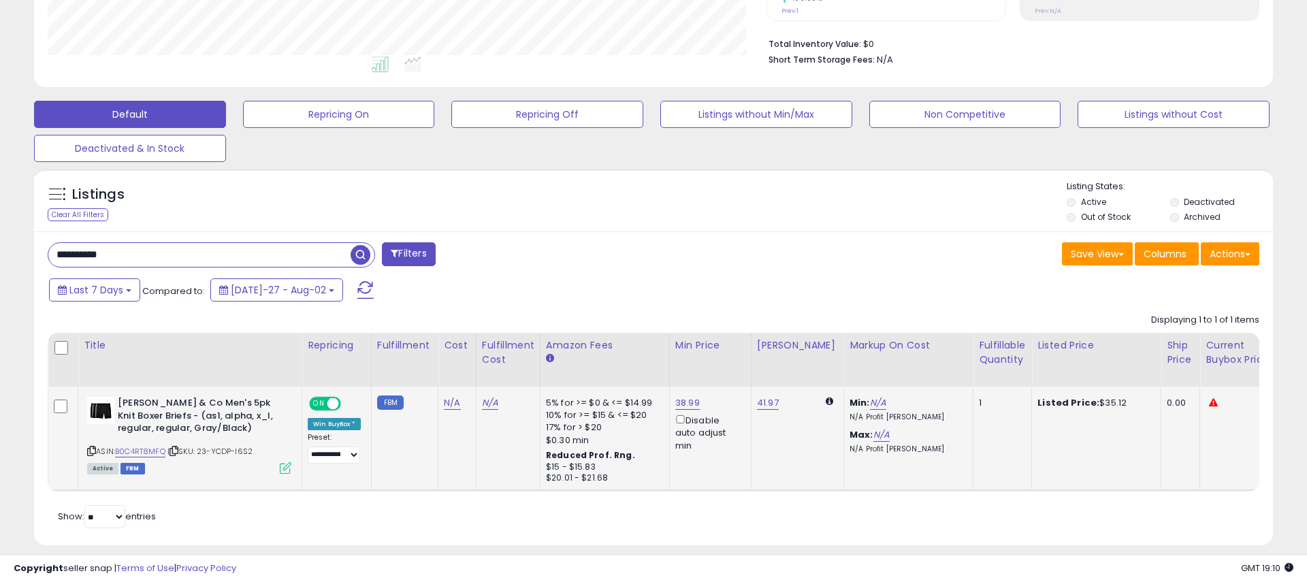  What do you see at coordinates (206, 568) in the screenshot?
I see `a: Privacy Policy` at bounding box center [206, 568].